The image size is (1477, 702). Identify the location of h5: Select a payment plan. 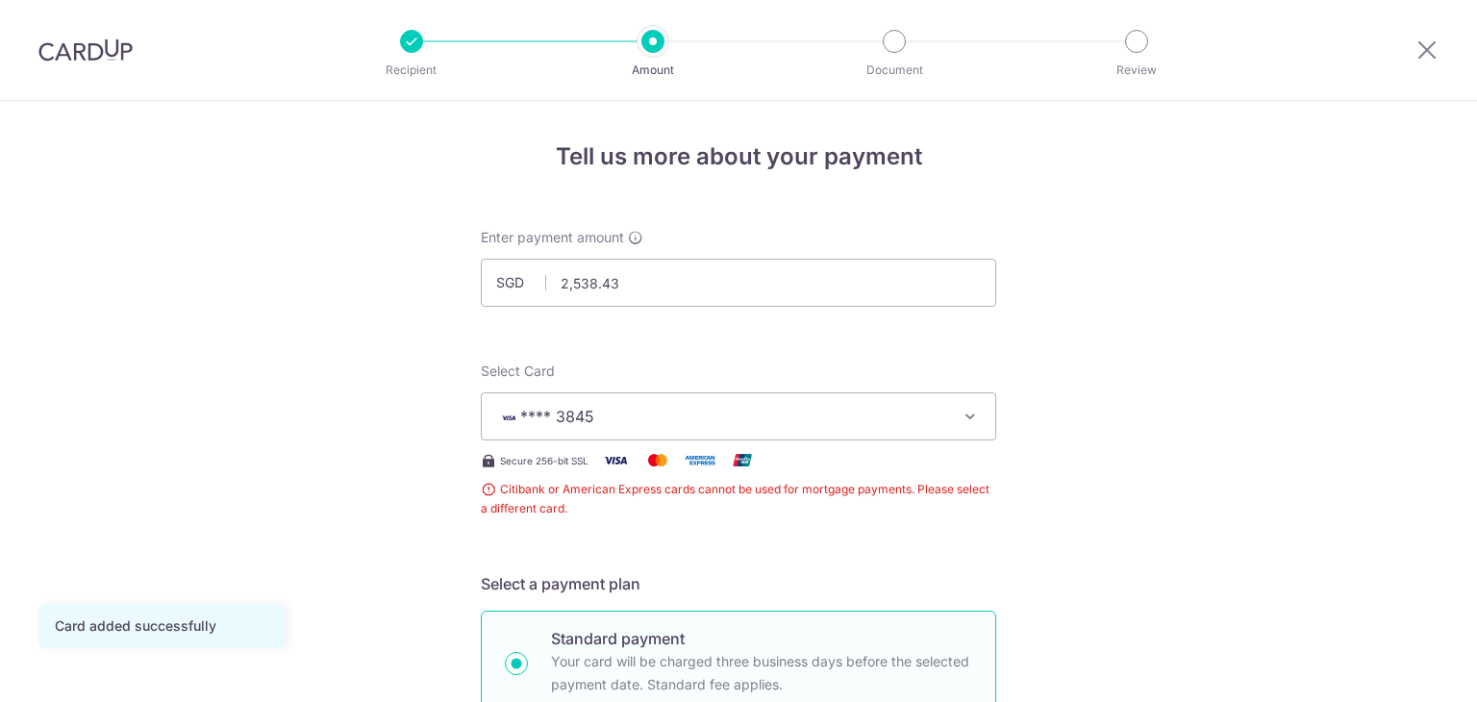
(738, 584).